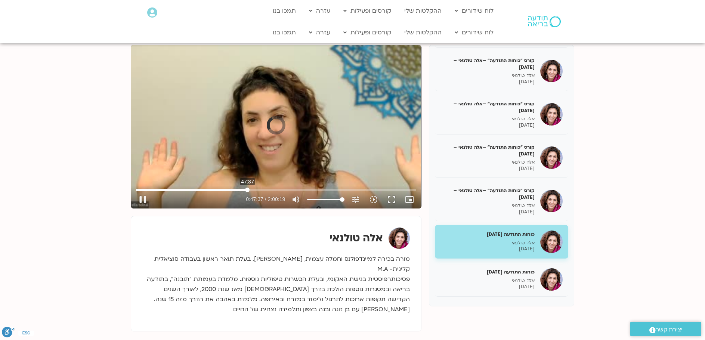 This screenshot has width=705, height=340. Describe the element at coordinates (551, 242) in the screenshot. I see `img: כוחות התודעה 8.7.25` at that location.